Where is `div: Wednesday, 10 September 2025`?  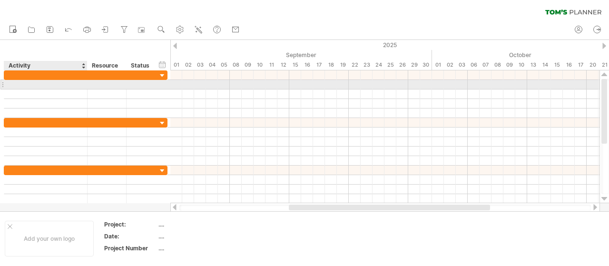 div: Wednesday, 10 September 2025 is located at coordinates (259, 65).